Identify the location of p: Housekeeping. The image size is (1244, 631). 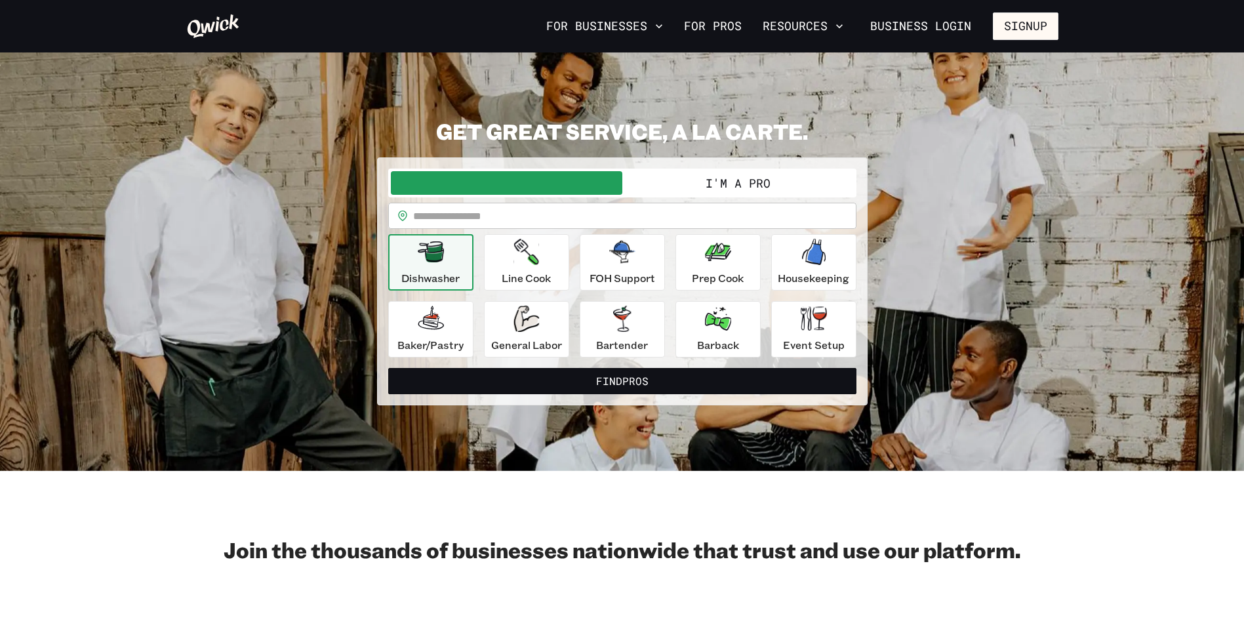
(813, 278).